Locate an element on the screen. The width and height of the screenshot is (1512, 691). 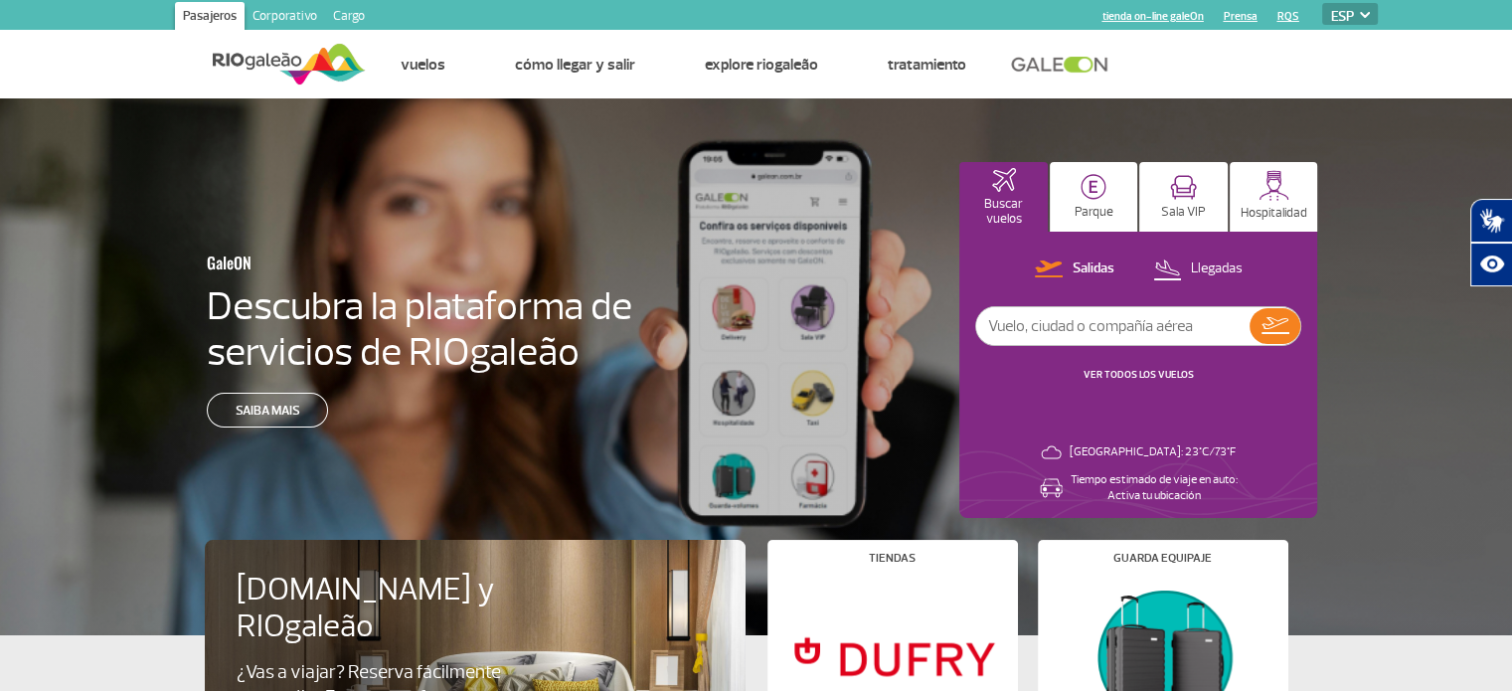
img: carParkingHome.svg is located at coordinates (1093, 187).